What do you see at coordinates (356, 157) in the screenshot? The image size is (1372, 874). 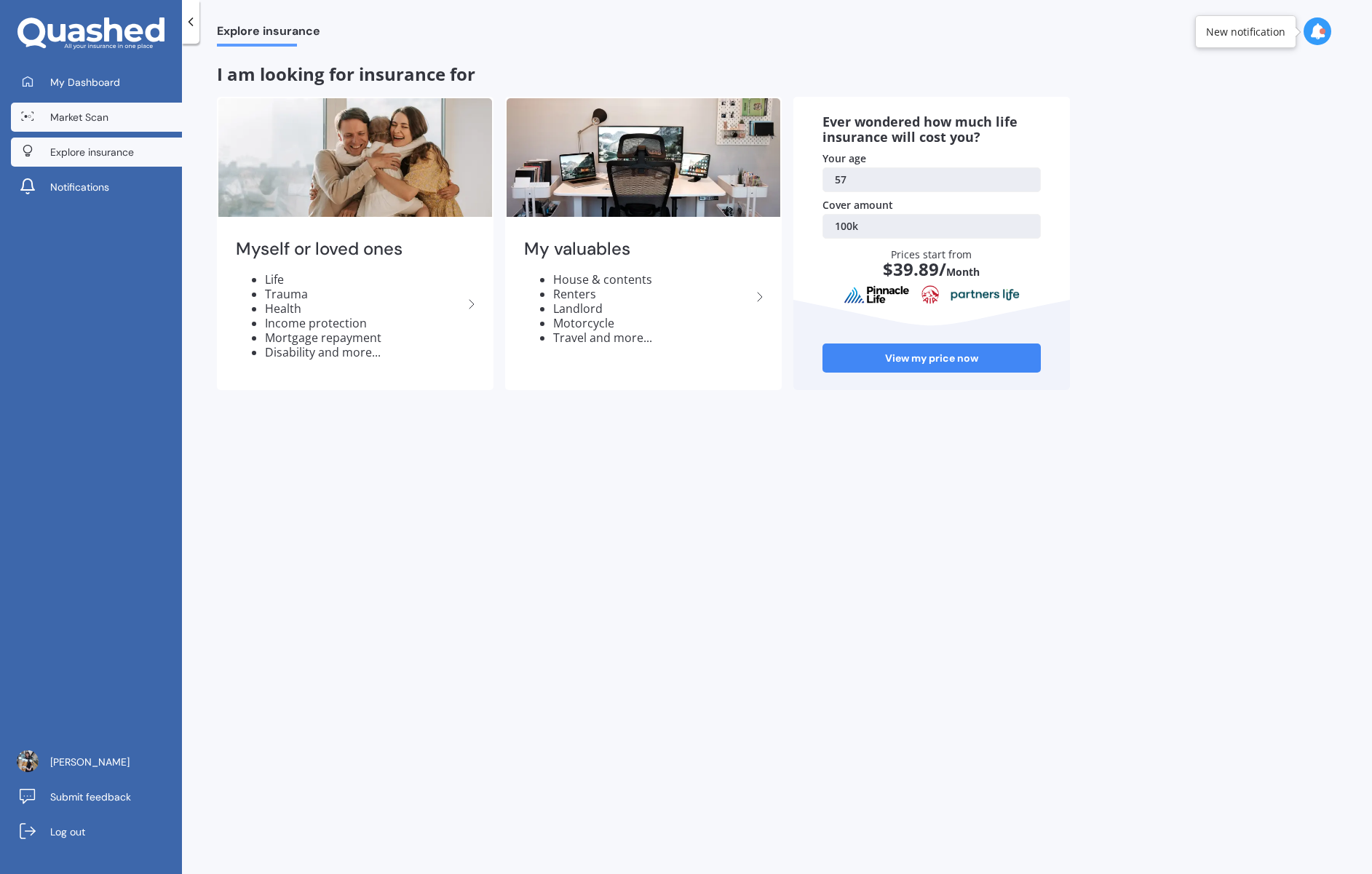 I see `img: Myself or loved ones` at bounding box center [356, 157].